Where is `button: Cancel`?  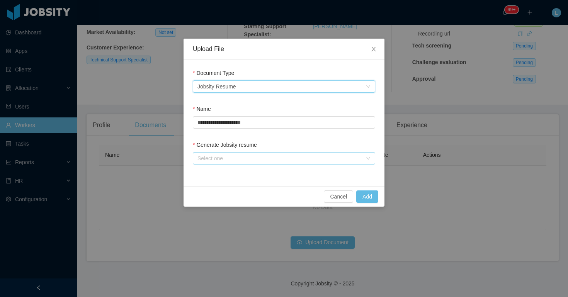 button: Cancel is located at coordinates (338, 197).